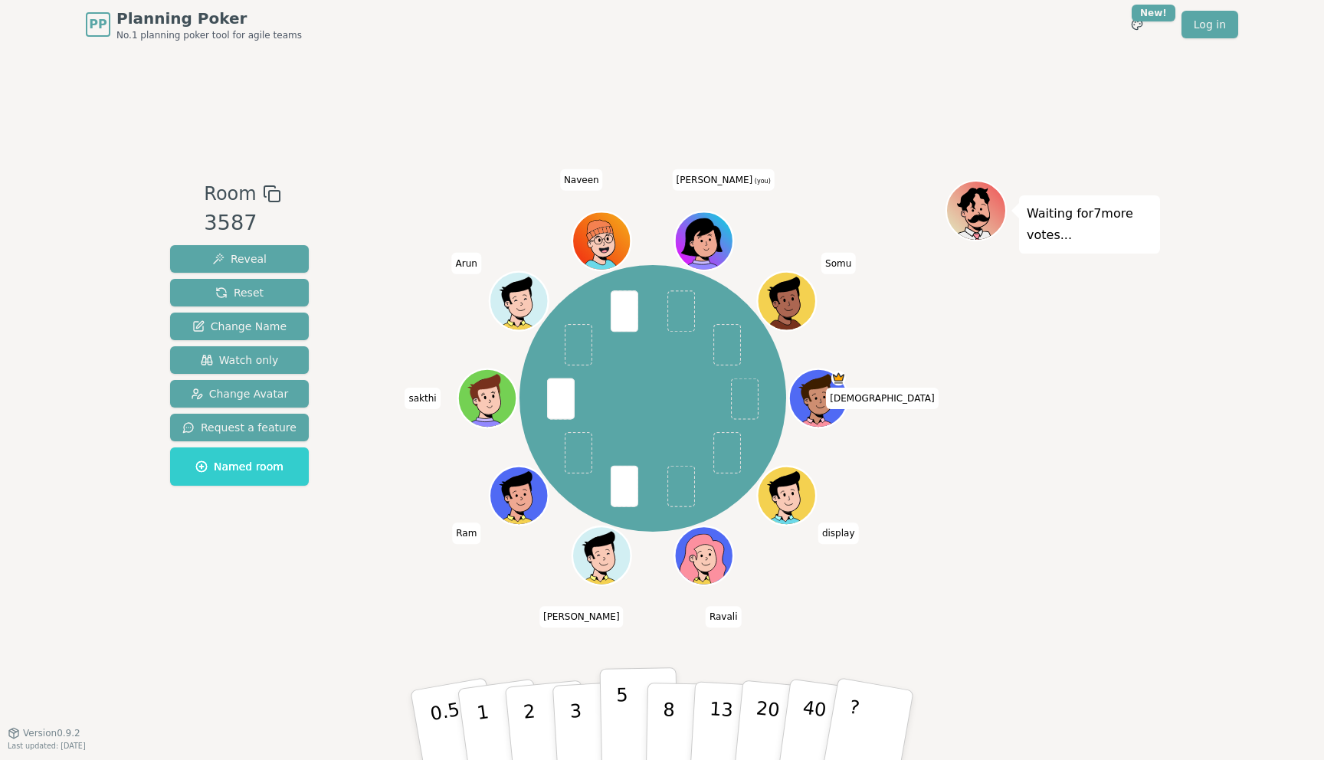 The image size is (1324, 760). I want to click on button: Version0.9.2, so click(44, 733).